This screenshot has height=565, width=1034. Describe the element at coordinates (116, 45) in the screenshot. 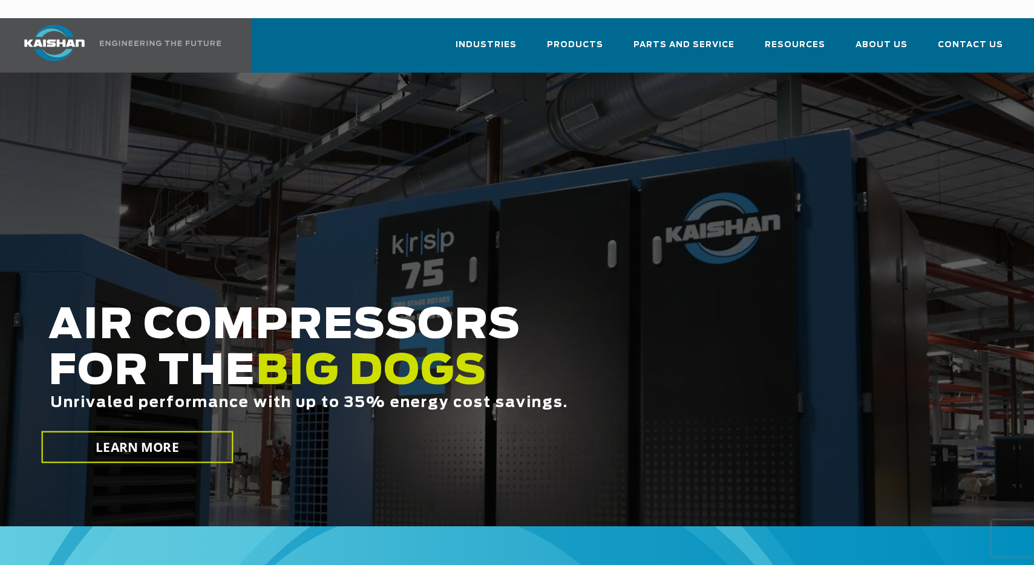

I see `a: Kaishan USA` at that location.